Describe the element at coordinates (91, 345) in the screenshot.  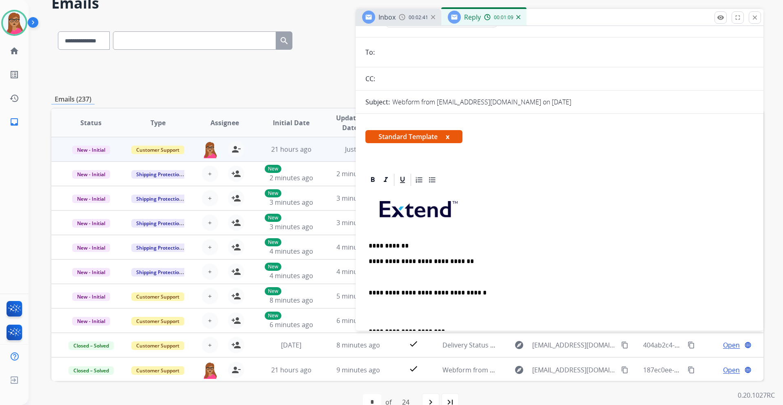
I see `span: Closed – Solved` at that location.